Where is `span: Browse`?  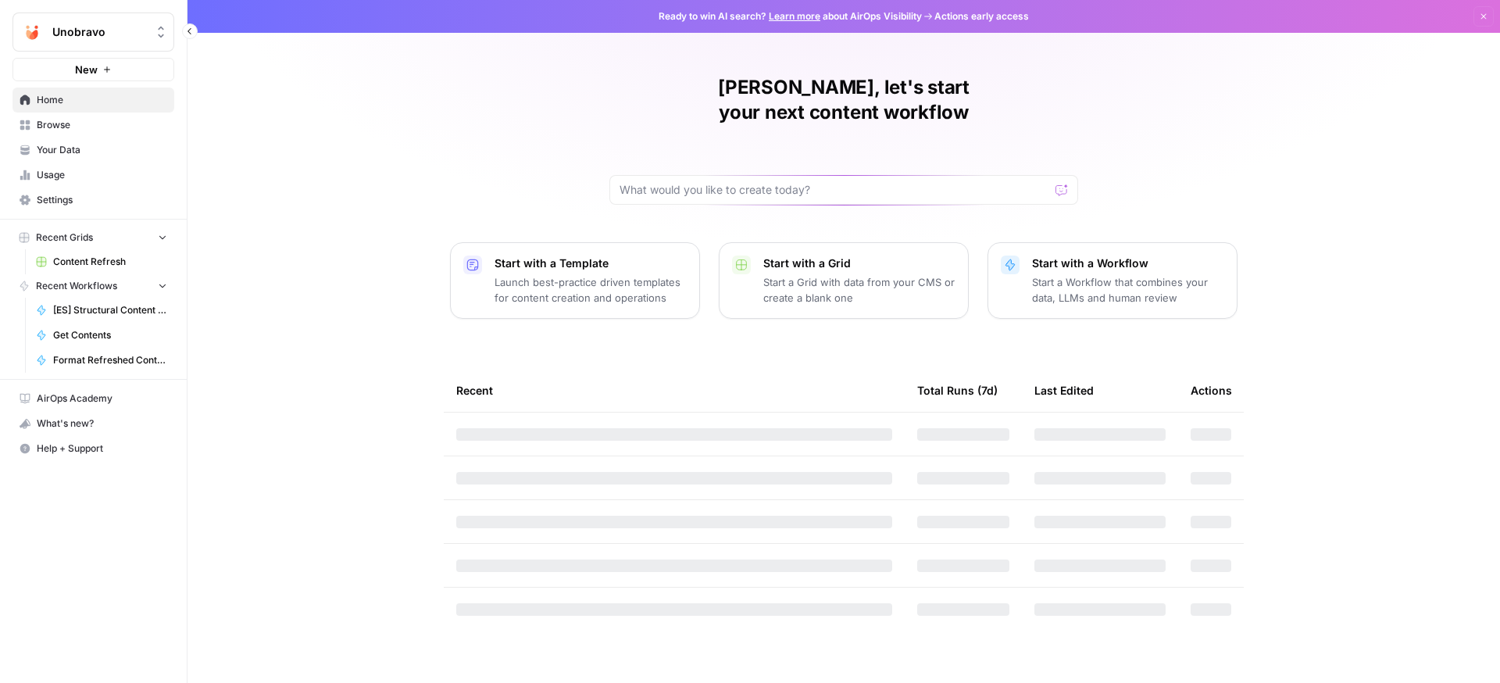
span: Browse is located at coordinates (102, 125).